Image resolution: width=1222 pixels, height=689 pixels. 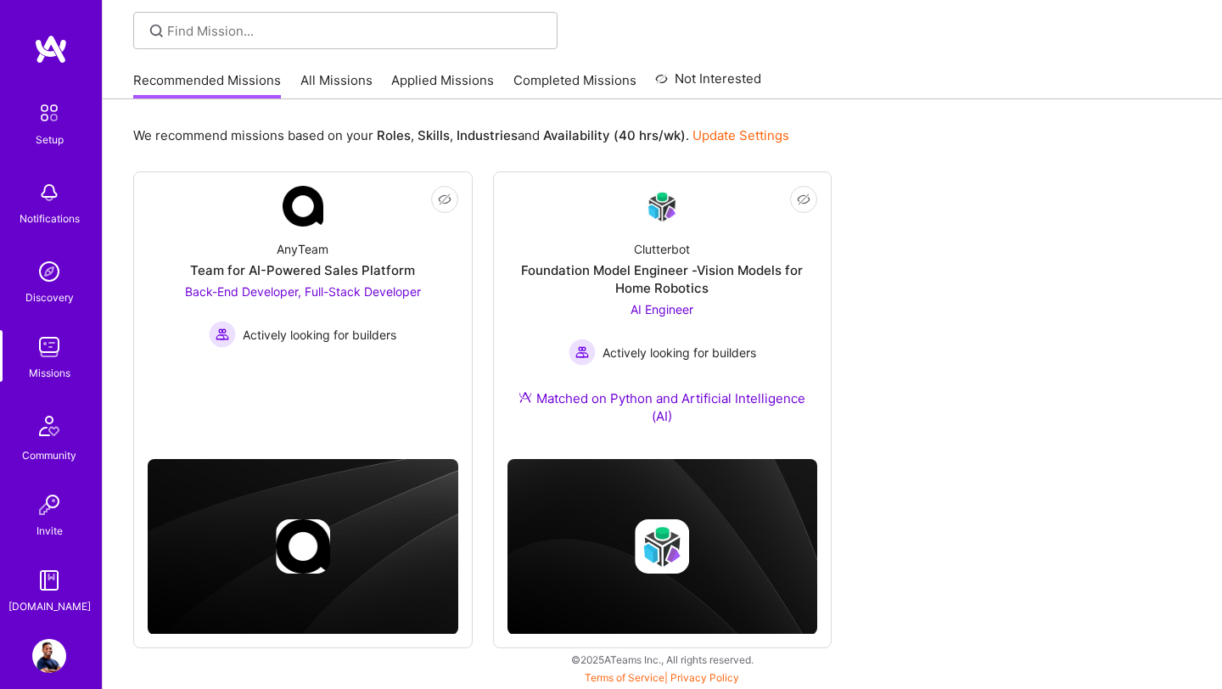 I want to click on img: logo, so click(x=51, y=49).